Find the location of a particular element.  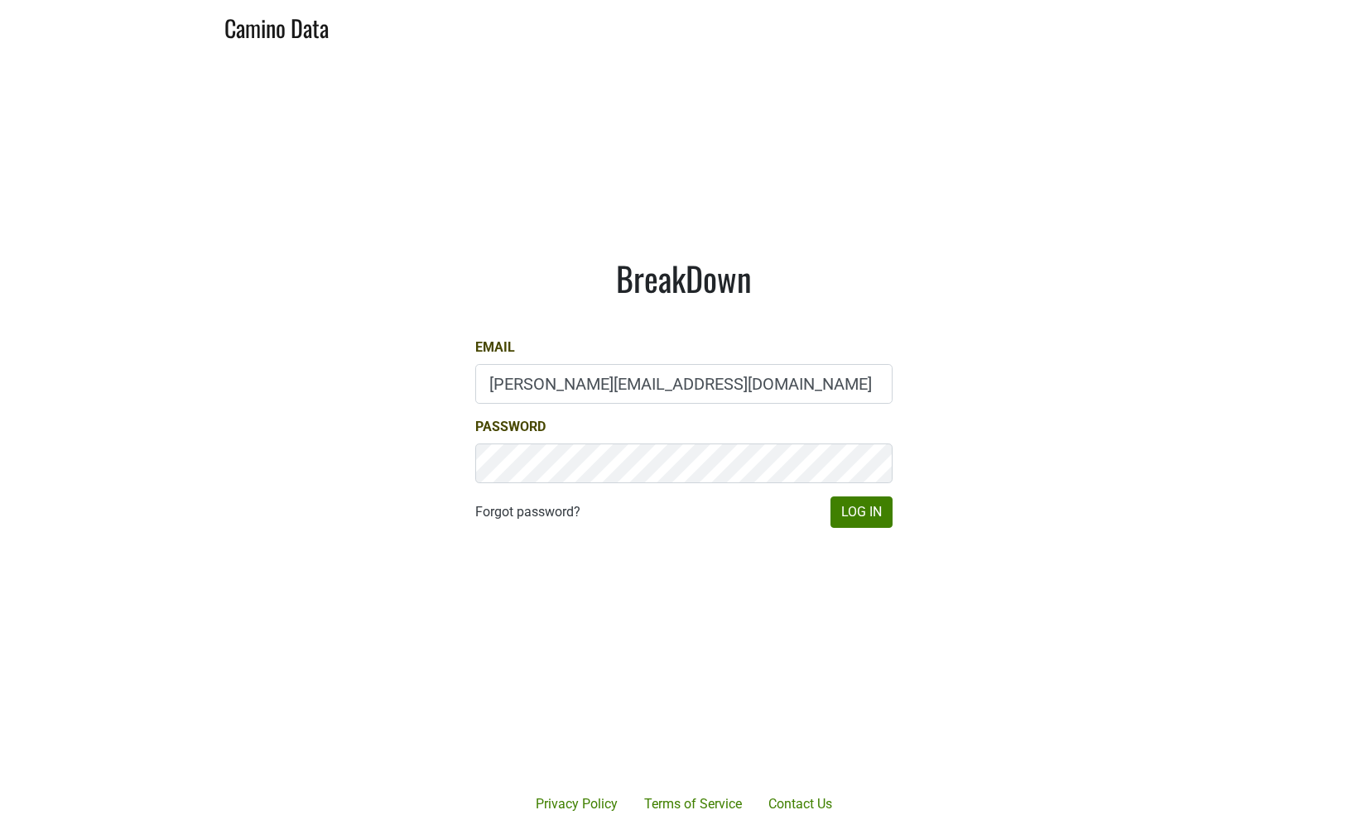

a: Camino Data is located at coordinates (276, 26).